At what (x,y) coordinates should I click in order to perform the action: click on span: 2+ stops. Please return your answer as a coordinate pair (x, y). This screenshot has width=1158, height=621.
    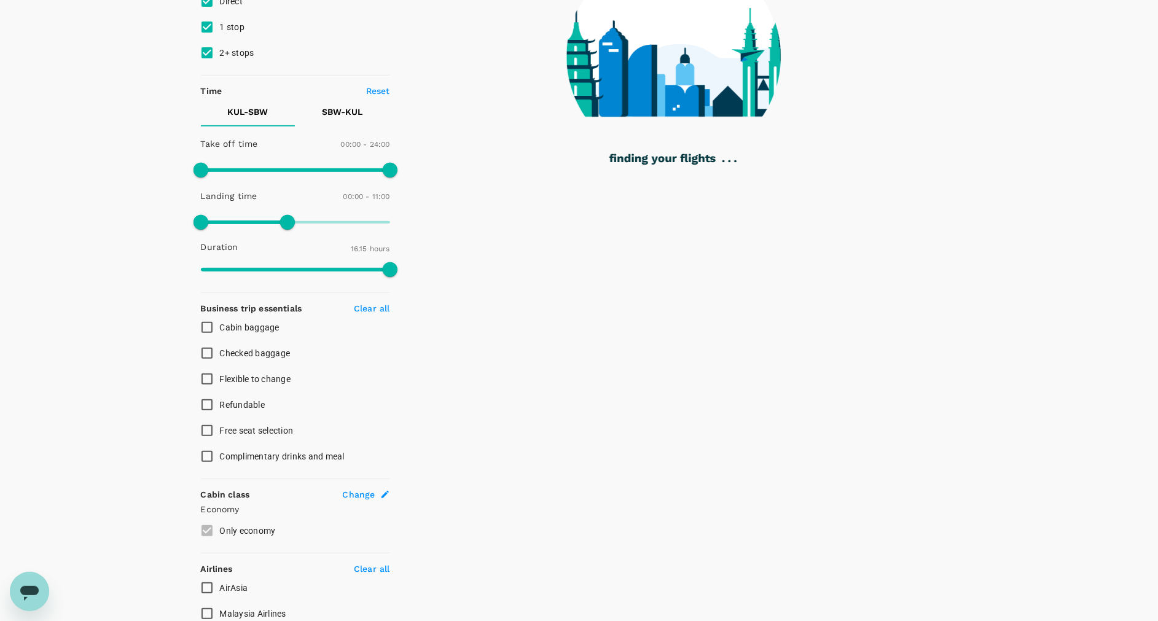
    Looking at the image, I should click on (237, 53).